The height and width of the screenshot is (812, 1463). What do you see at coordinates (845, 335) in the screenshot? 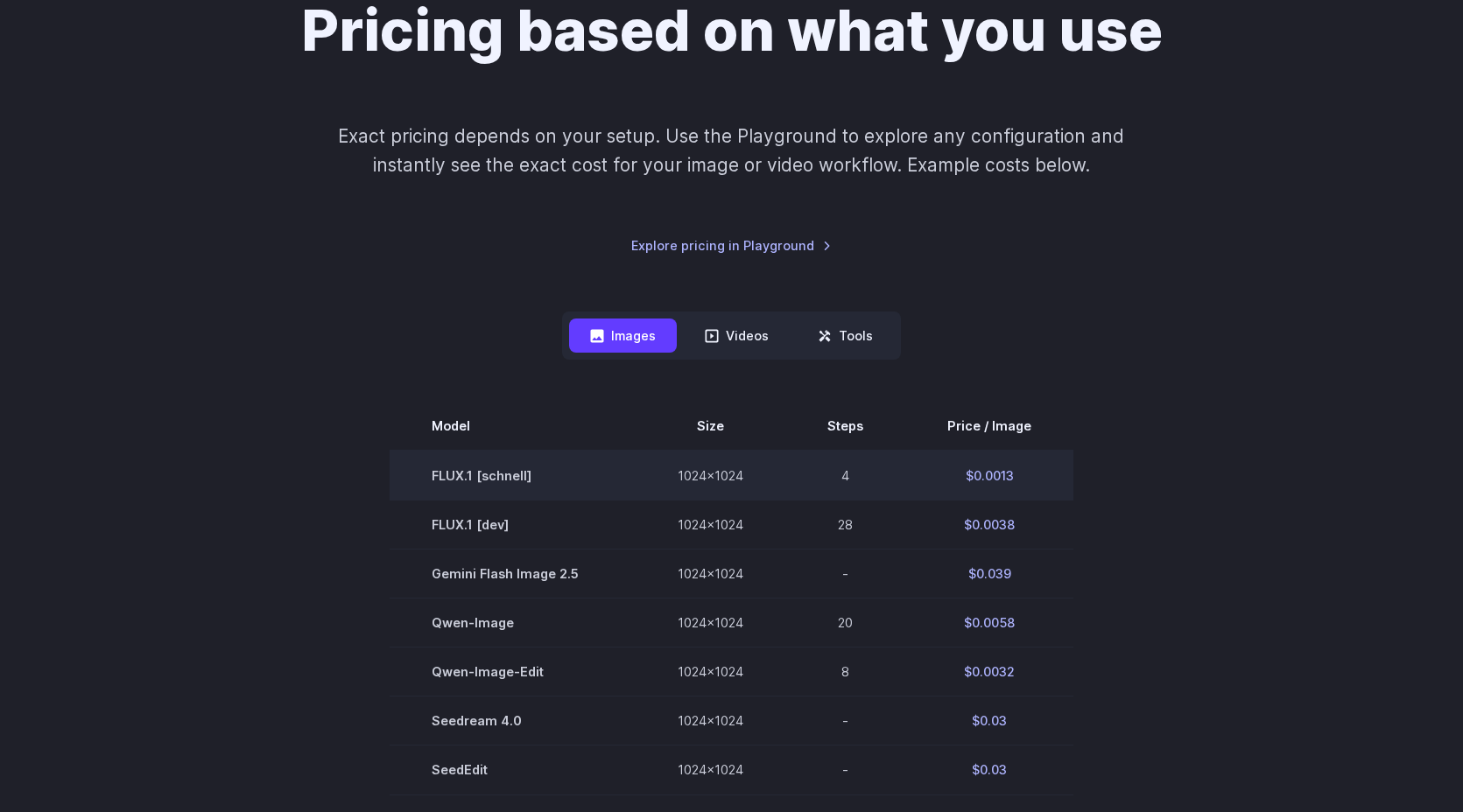
I see `button: Tools` at bounding box center [845, 335].